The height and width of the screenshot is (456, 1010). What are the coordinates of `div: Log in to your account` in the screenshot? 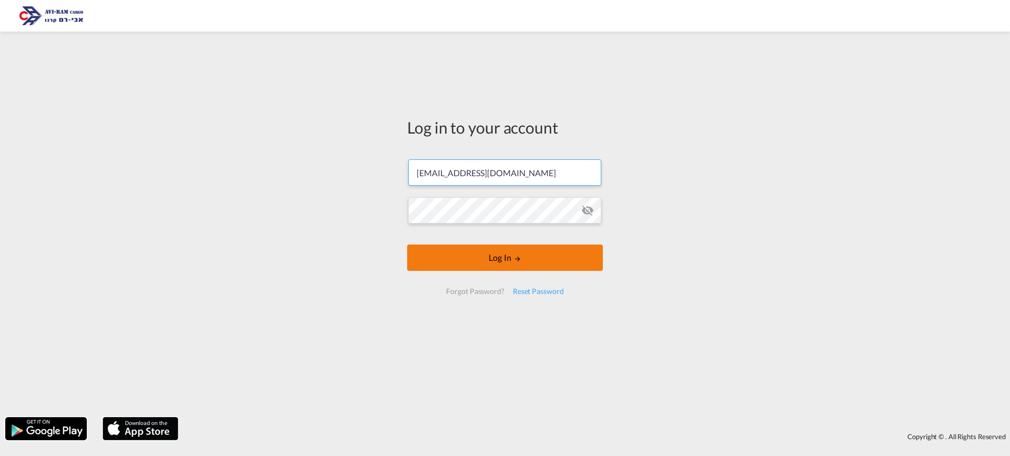 It's located at (505, 127).